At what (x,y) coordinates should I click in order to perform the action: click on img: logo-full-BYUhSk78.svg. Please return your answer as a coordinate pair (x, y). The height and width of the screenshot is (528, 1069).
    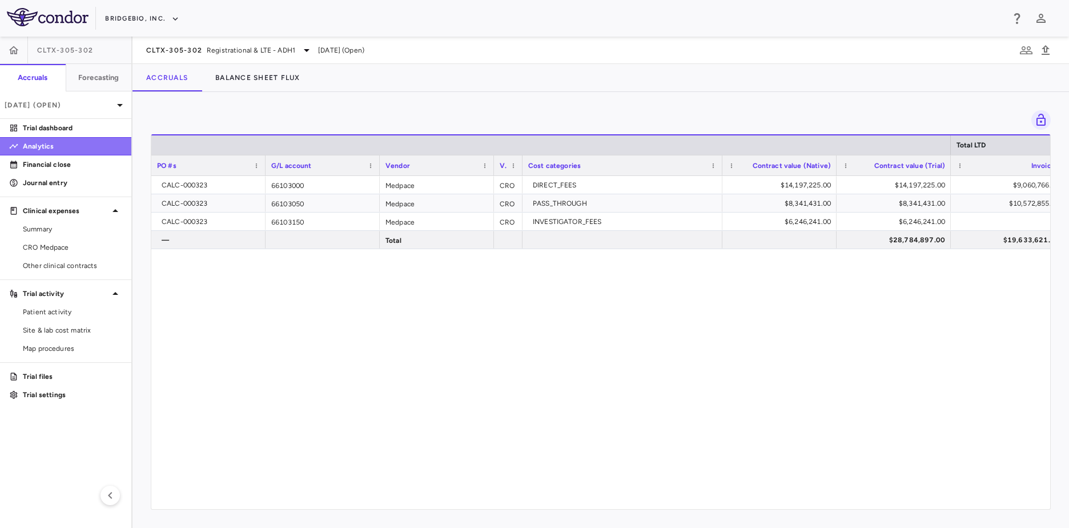
    Looking at the image, I should click on (47, 17).